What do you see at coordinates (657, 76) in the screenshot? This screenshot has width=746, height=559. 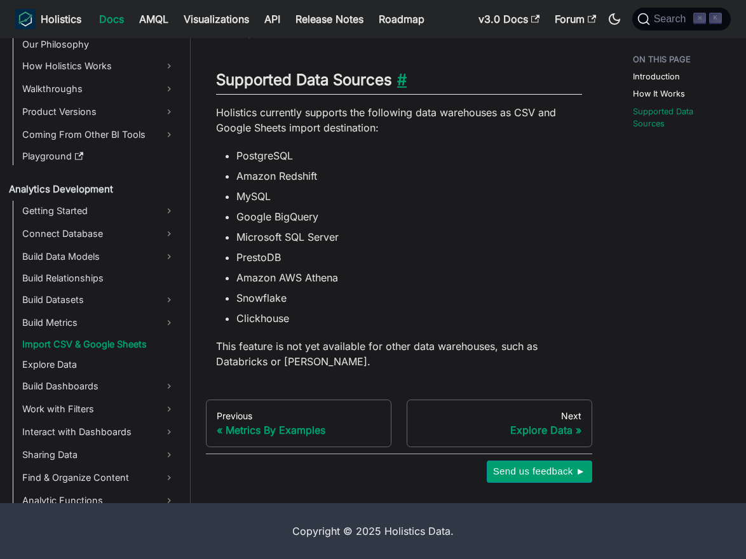 I see `a: Introduction` at bounding box center [657, 76].